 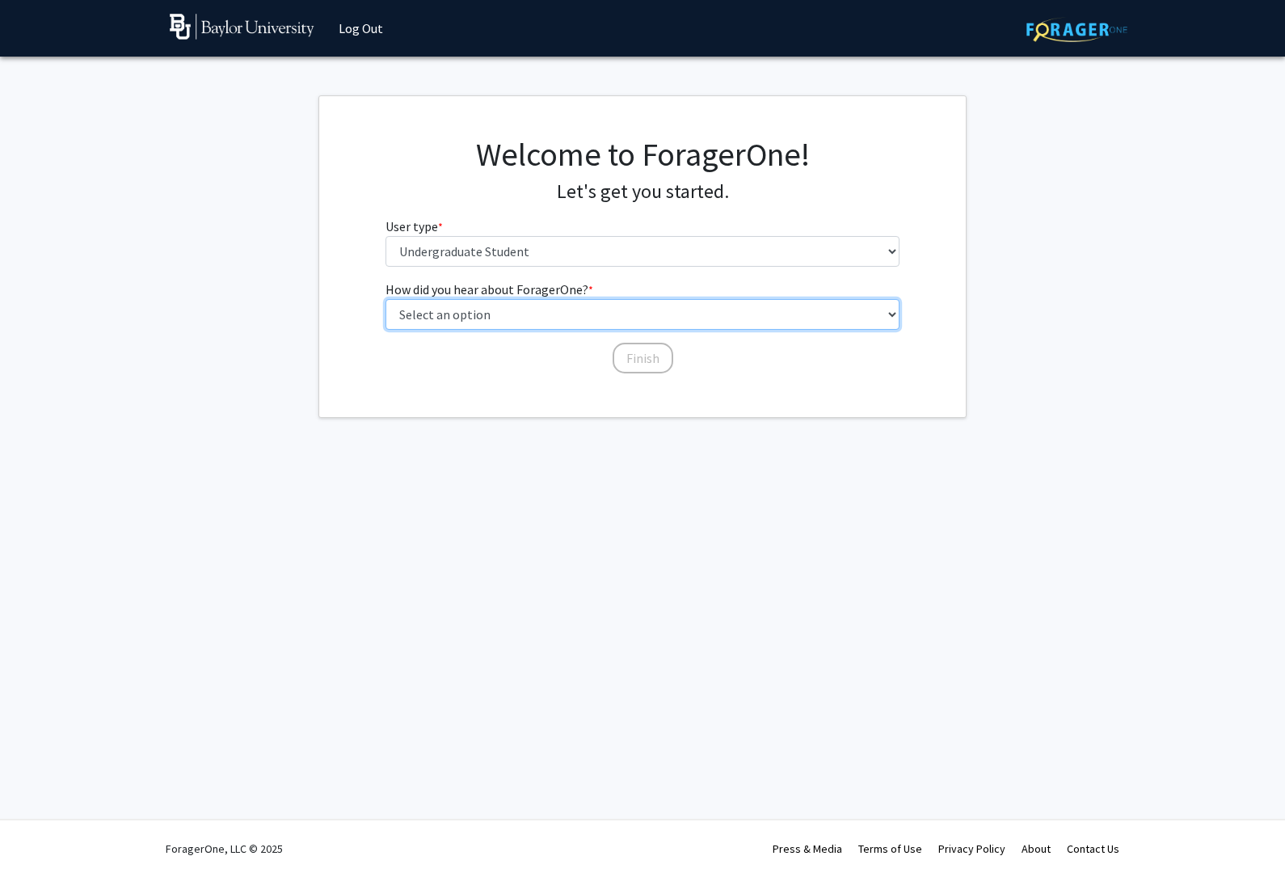 I want to click on img: Baylor University Logo, so click(x=242, y=27).